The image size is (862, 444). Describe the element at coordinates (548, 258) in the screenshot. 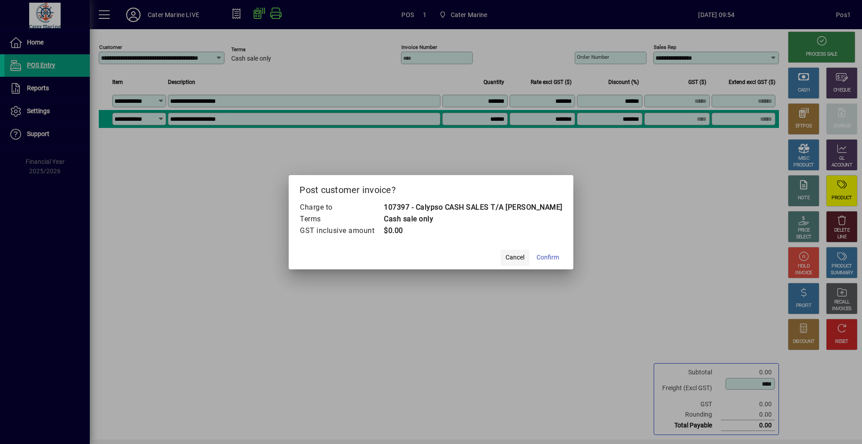

I see `button: Confirm` at that location.